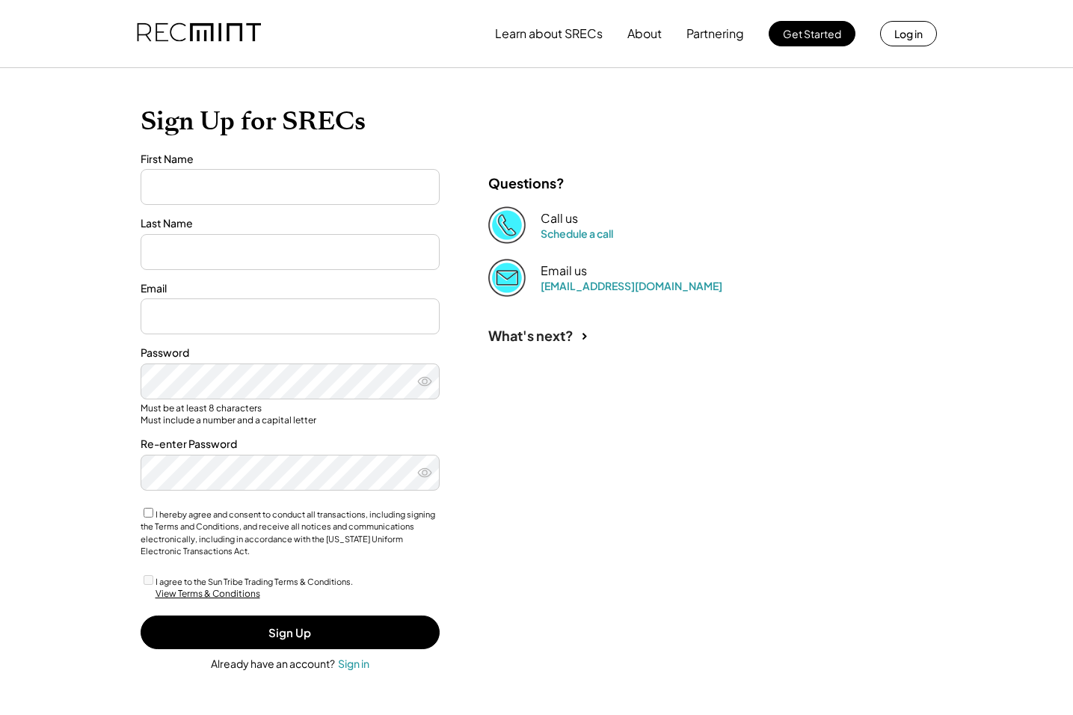 The width and height of the screenshot is (1073, 715). Describe the element at coordinates (549, 34) in the screenshot. I see `button: Learn about SRECs` at that location.